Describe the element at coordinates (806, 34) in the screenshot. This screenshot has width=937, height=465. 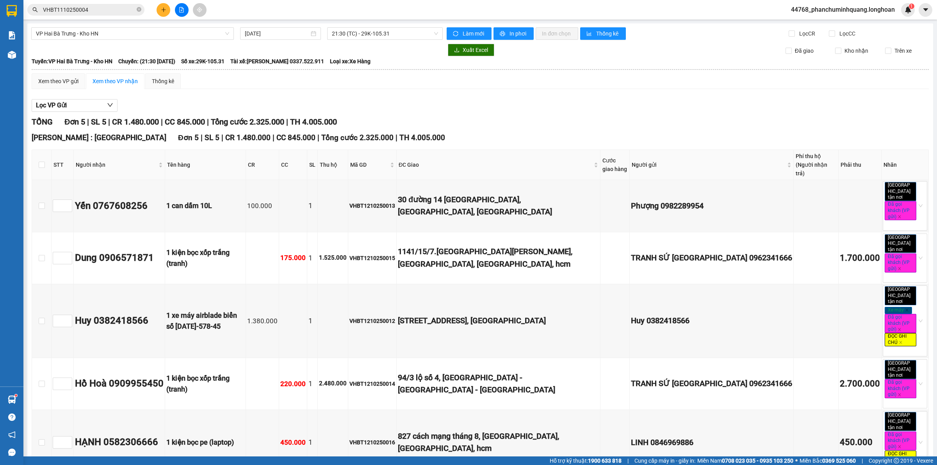
I see `span: Lọc CR` at that location.